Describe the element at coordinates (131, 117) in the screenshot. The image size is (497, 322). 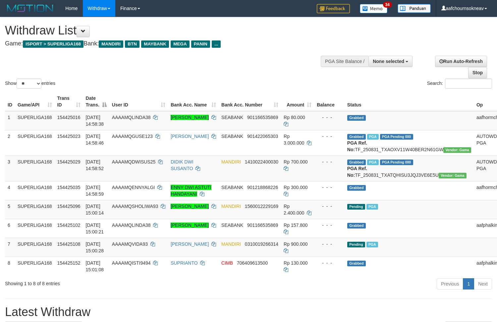
I see `span: AAAAMQLINDA38` at that location.